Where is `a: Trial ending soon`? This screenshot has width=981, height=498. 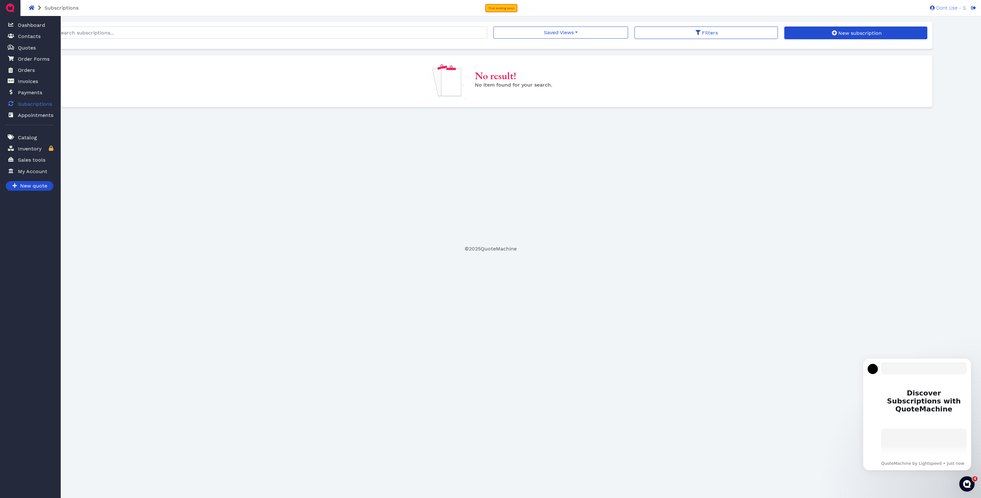 a: Trial ending soon is located at coordinates (501, 8).